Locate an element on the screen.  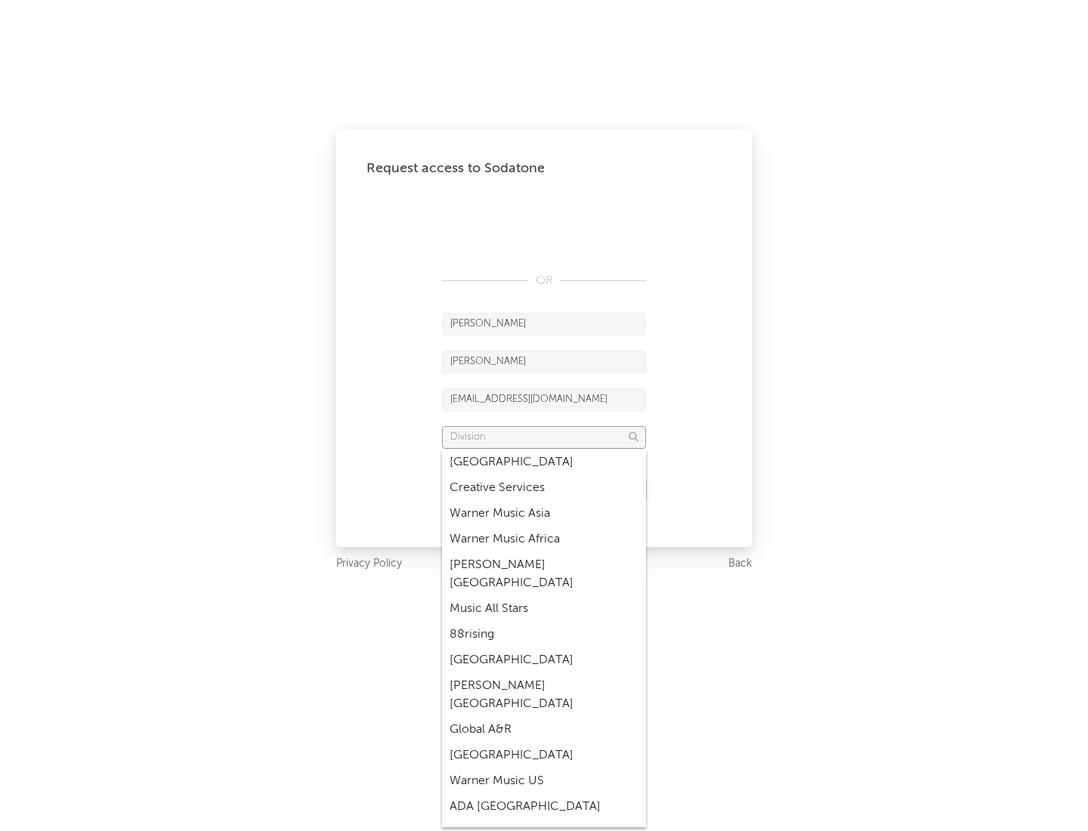
div: Global A&R is located at coordinates (544, 730).